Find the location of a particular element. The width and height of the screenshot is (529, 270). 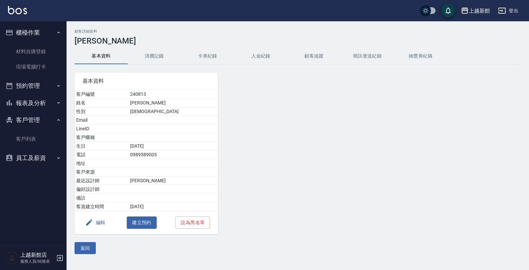

div: 上越新館 is located at coordinates (480, 11).